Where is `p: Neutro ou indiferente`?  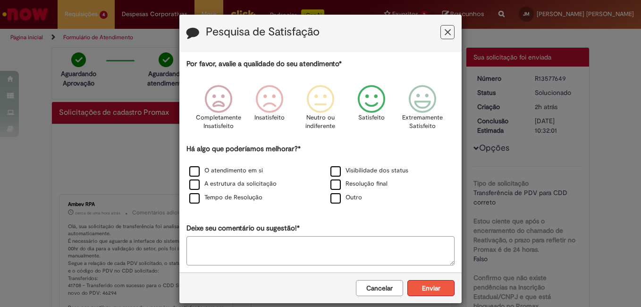 p: Neutro ou indiferente is located at coordinates (321, 122).